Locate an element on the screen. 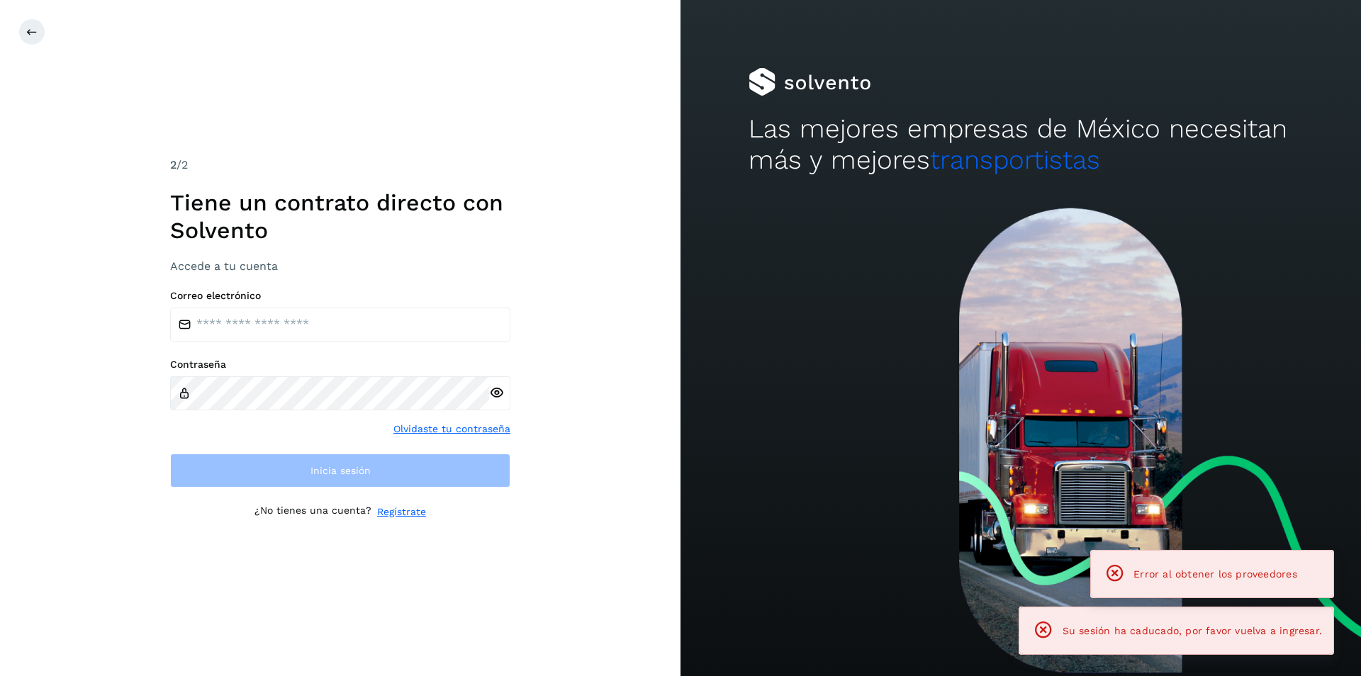 The image size is (1361, 676). button: Inicia sesión is located at coordinates (340, 471).